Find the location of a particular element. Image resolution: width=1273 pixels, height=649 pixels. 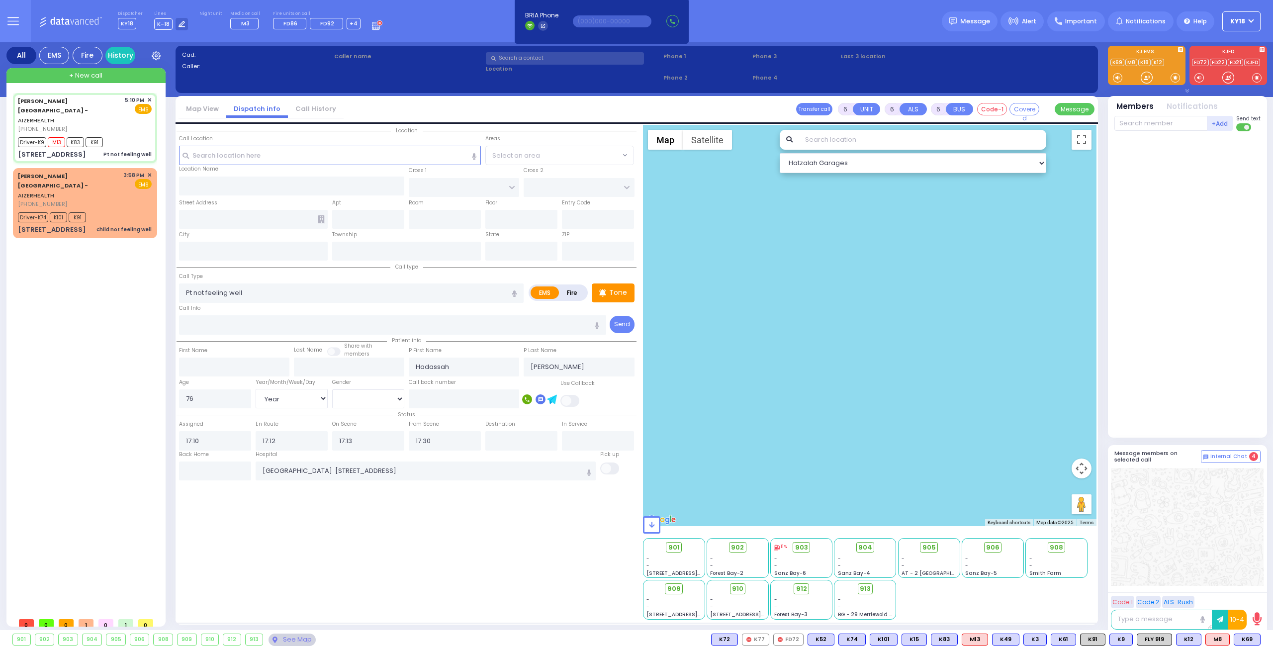

div: 905 is located at coordinates (116, 639).